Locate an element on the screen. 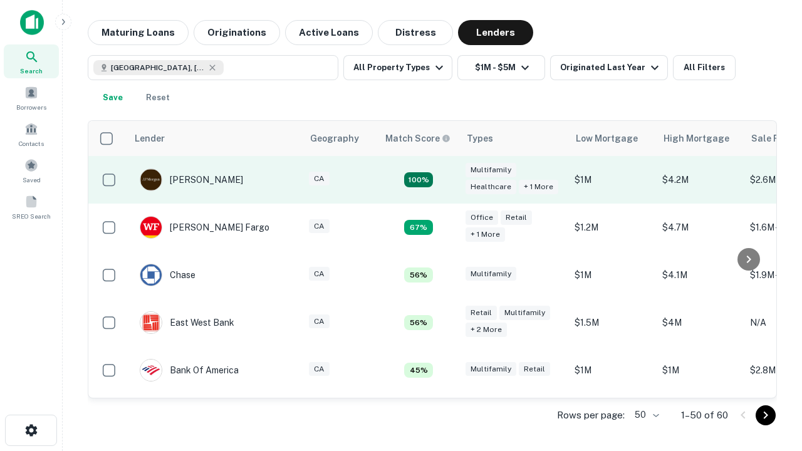  img: capitalize-icon.png is located at coordinates (32, 23).